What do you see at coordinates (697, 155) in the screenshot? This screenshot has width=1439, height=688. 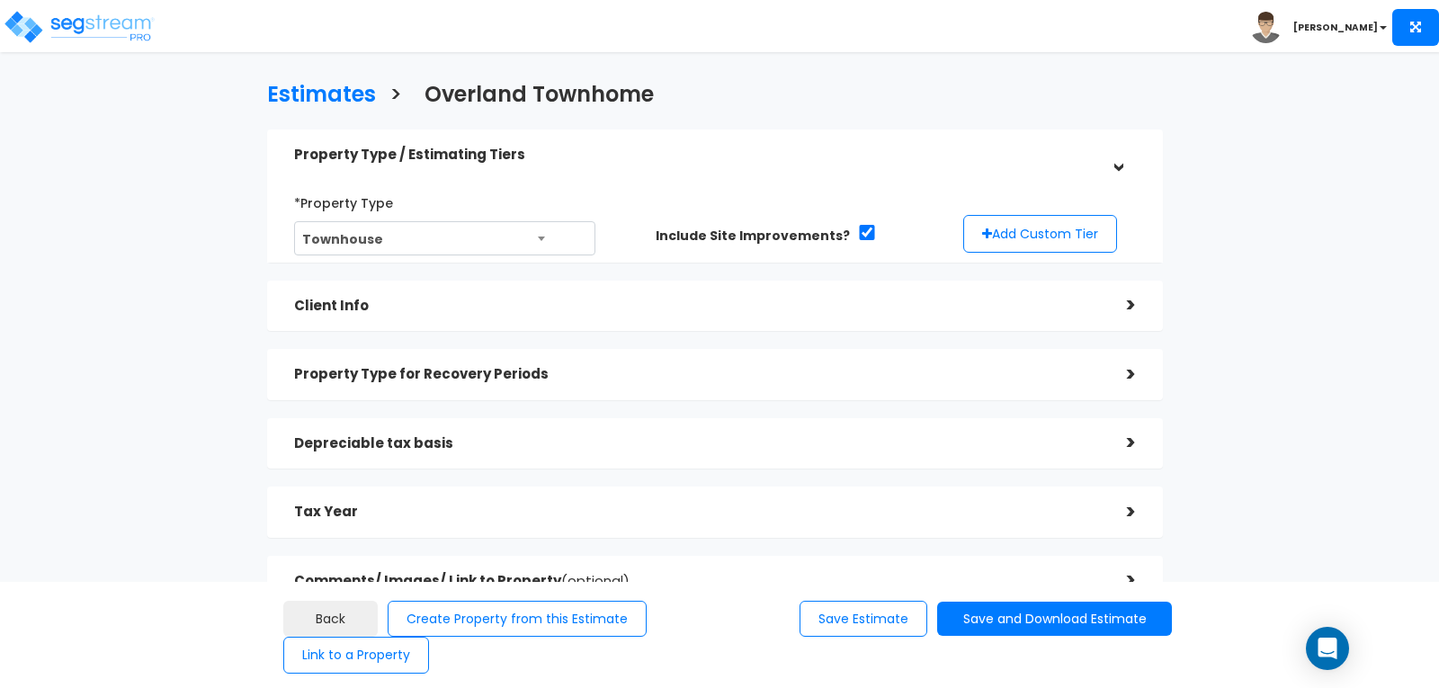 I see `h5: Property Type / Estimating Tiers` at bounding box center [697, 155].